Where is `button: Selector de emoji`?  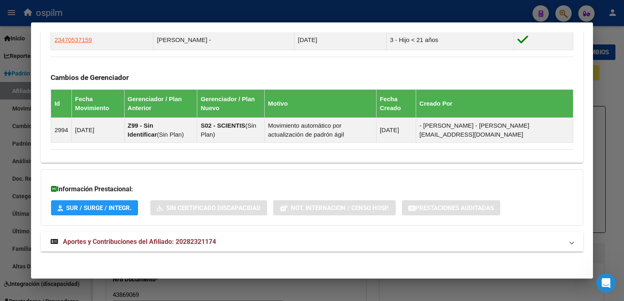 button: Selector de emoji is located at coordinates (16, 242).